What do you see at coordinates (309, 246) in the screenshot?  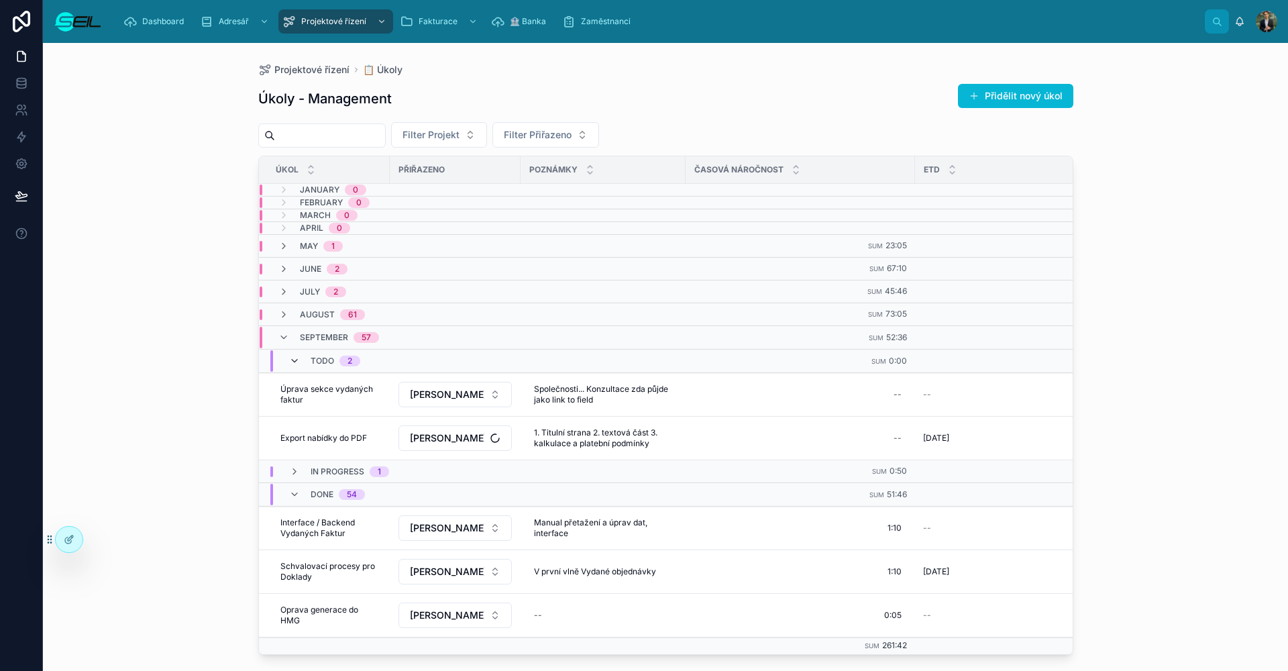 I see `span: May` at bounding box center [309, 246].